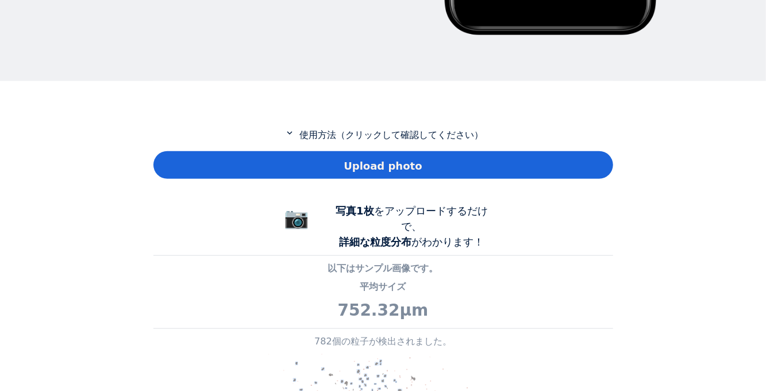  Describe the element at coordinates (412, 226) in the screenshot. I see `div: をアップロードするだけで、 がわかります！` at that location.